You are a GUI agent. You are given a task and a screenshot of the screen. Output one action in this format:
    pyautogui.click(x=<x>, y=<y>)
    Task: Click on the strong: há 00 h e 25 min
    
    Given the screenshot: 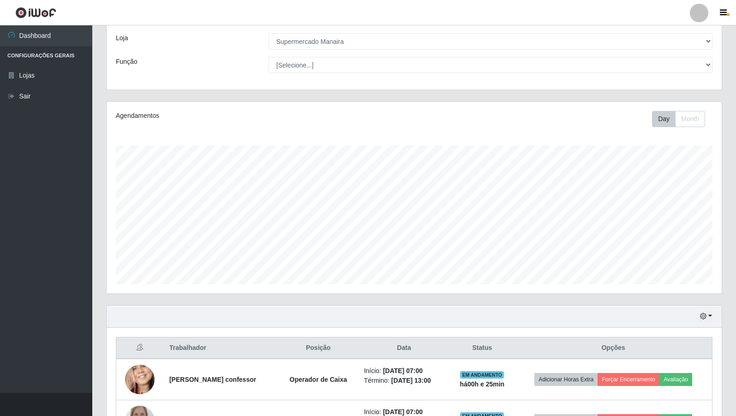 What is the action you would take?
    pyautogui.click(x=482, y=384)
    